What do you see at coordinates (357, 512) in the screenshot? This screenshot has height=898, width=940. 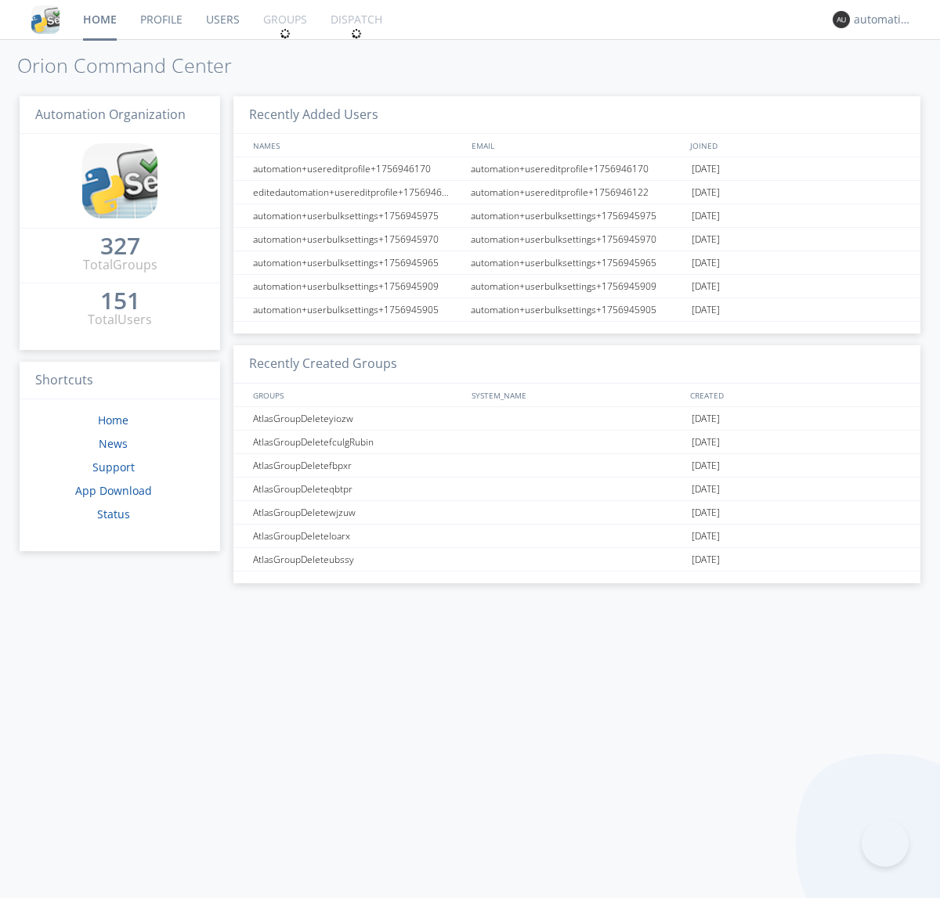 I see `div: AtlasGroupDeletewjzuw` at bounding box center [357, 512].